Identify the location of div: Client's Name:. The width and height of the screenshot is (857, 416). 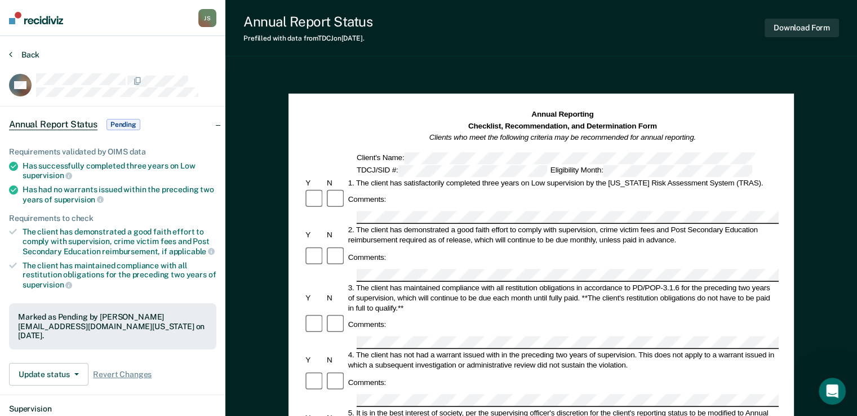
(556, 158).